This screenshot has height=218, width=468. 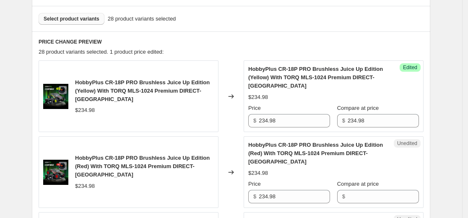 I want to click on span: Unedited, so click(x=407, y=143).